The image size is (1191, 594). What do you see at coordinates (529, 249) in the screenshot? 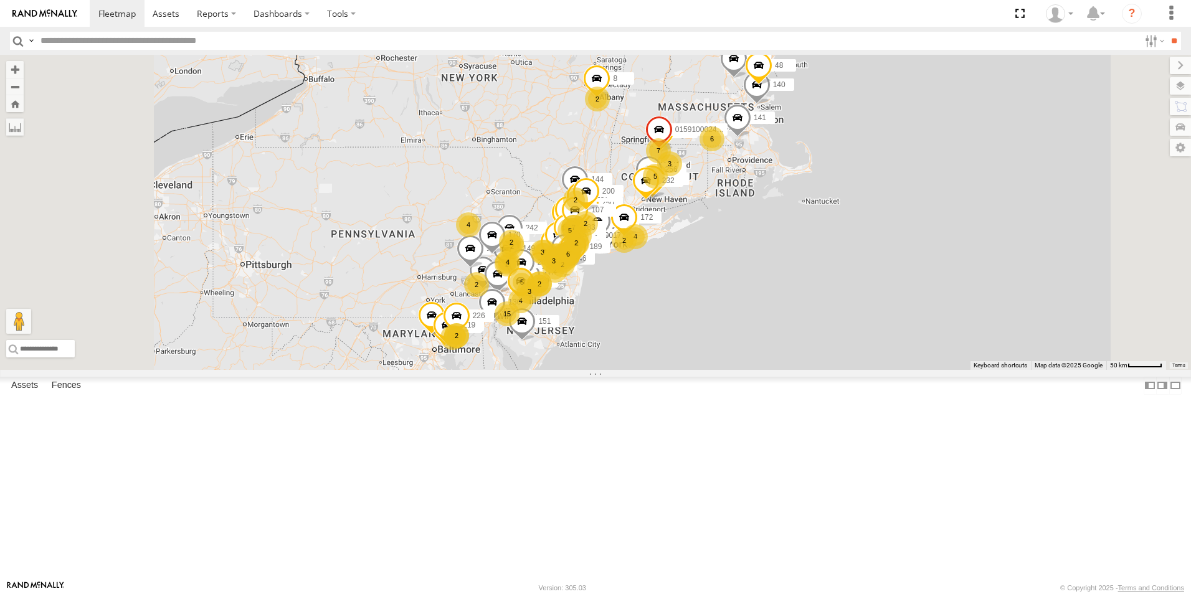
I see `span: 149` at bounding box center [529, 249].